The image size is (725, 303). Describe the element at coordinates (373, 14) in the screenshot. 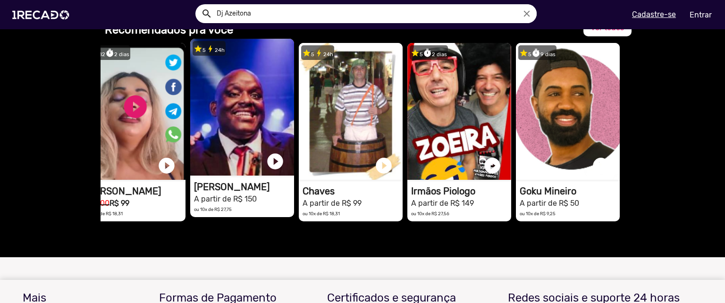

I see `input: Pesquisar...` at that location.